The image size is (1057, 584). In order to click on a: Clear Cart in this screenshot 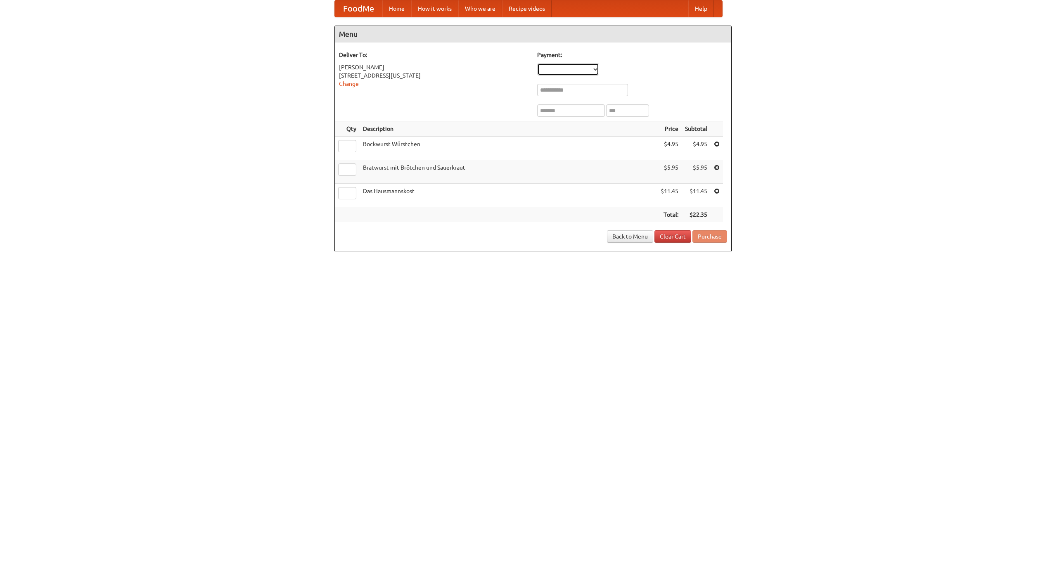, I will do `click(673, 237)`.